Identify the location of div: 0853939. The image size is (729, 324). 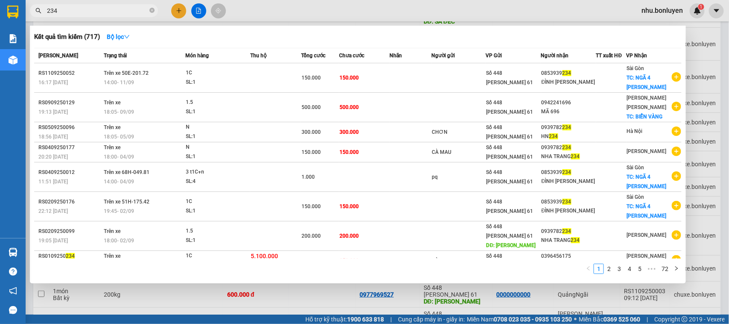
(568, 201).